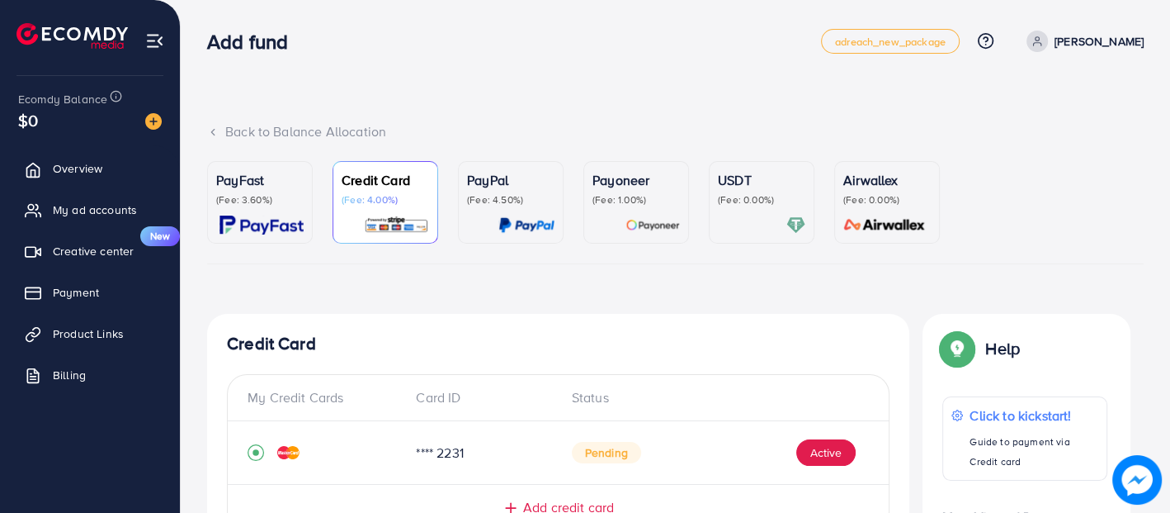  Describe the element at coordinates (891, 41) in the screenshot. I see `a: adreach_new_package` at that location.